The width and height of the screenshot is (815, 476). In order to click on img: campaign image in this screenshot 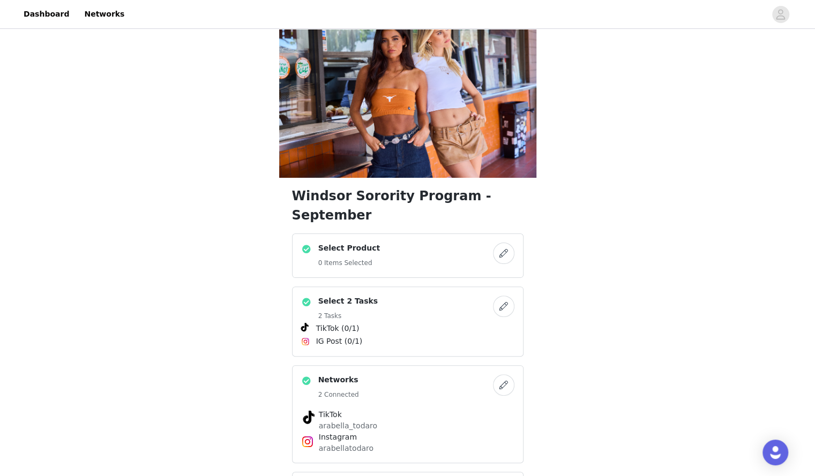, I will do `click(408, 92)`.